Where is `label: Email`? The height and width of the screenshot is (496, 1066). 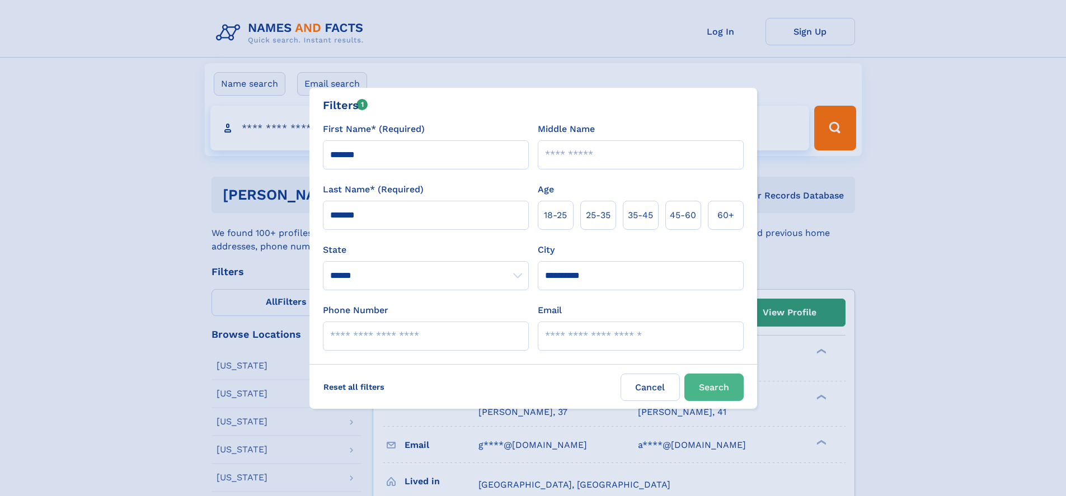
label: Email is located at coordinates (550, 311).